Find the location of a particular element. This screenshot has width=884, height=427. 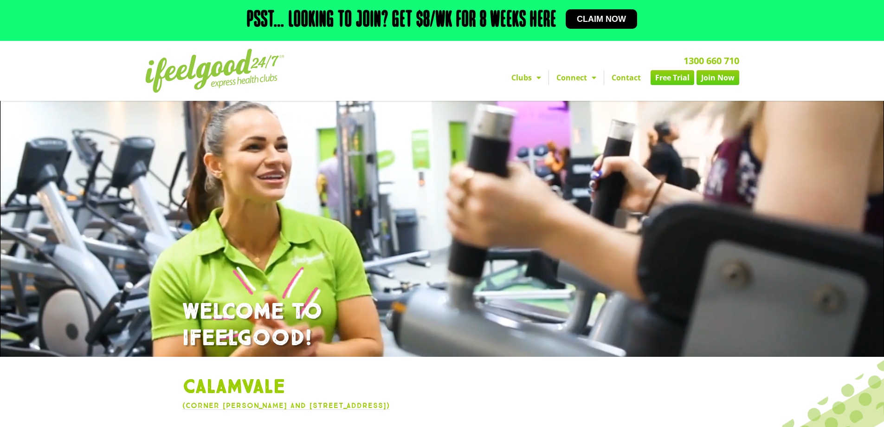

h2: Psst… Looking to join? Get $8/wk for 8 weeks here is located at coordinates (402, 20).